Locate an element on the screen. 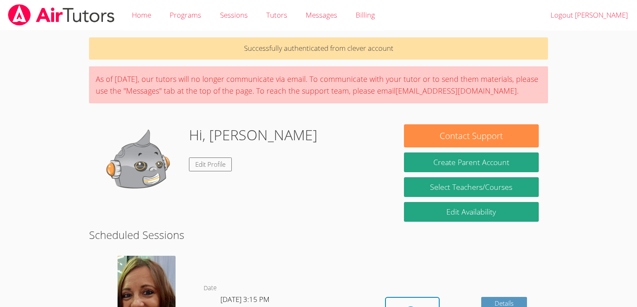 The height and width of the screenshot is (307, 637). dt: Date is located at coordinates (210, 288).